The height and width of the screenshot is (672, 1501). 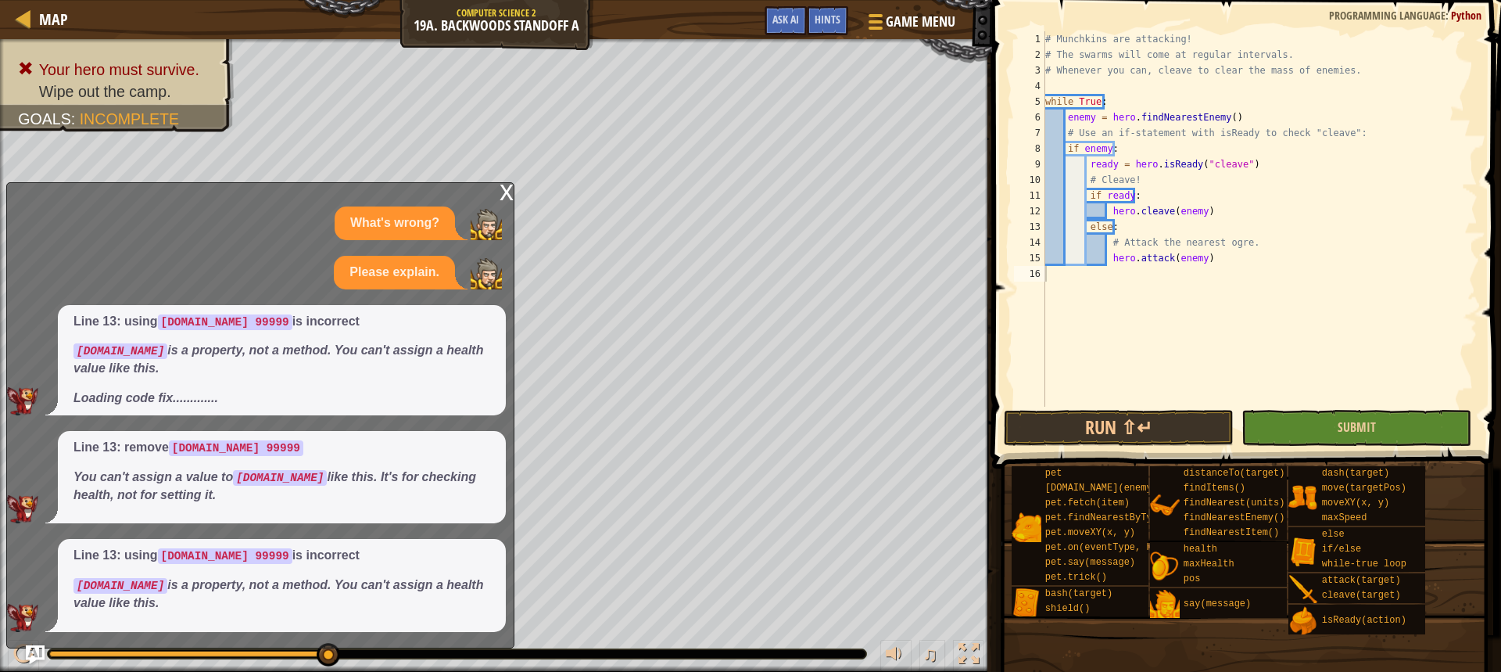 What do you see at coordinates (105, 91) in the screenshot?
I see `span: Wipe out the camp.` at bounding box center [105, 91].